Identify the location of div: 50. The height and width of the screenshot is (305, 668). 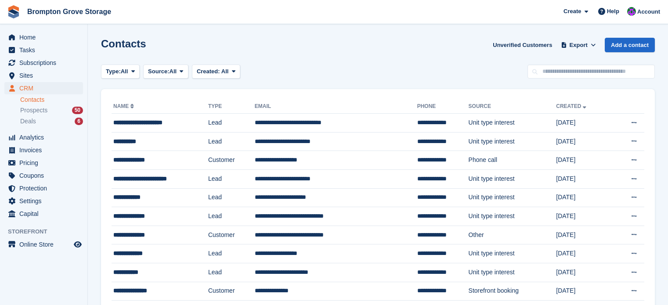
(77, 110).